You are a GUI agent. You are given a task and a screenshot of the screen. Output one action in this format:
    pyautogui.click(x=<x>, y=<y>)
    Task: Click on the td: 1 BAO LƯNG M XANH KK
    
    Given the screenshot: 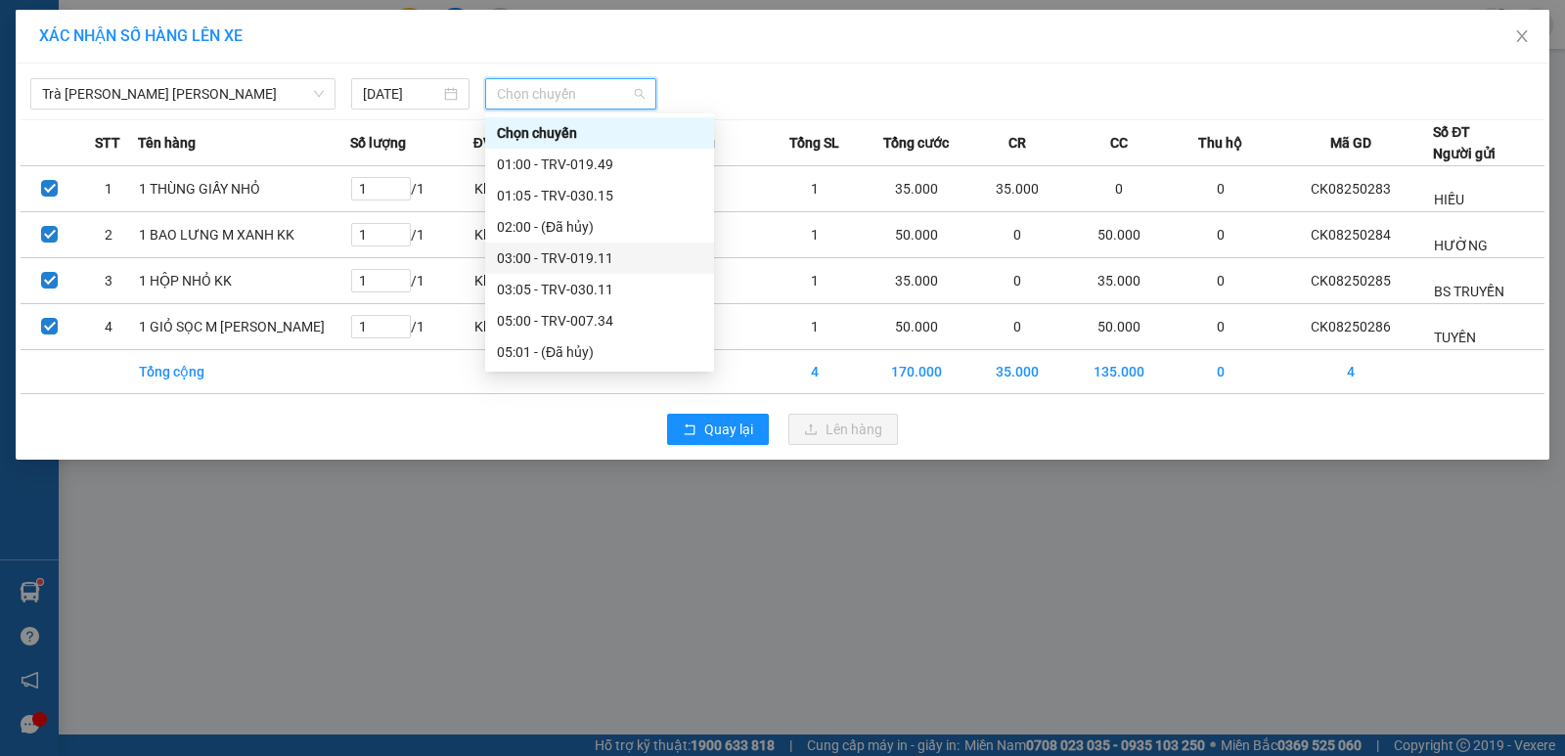 What is the action you would take?
    pyautogui.click(x=244, y=235)
    